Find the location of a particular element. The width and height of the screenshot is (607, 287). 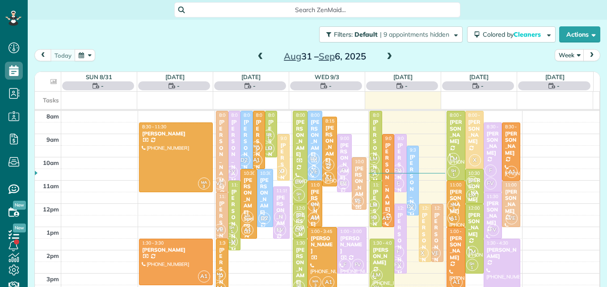

span: 10:30 - 1:30 is located at coordinates (256, 173).